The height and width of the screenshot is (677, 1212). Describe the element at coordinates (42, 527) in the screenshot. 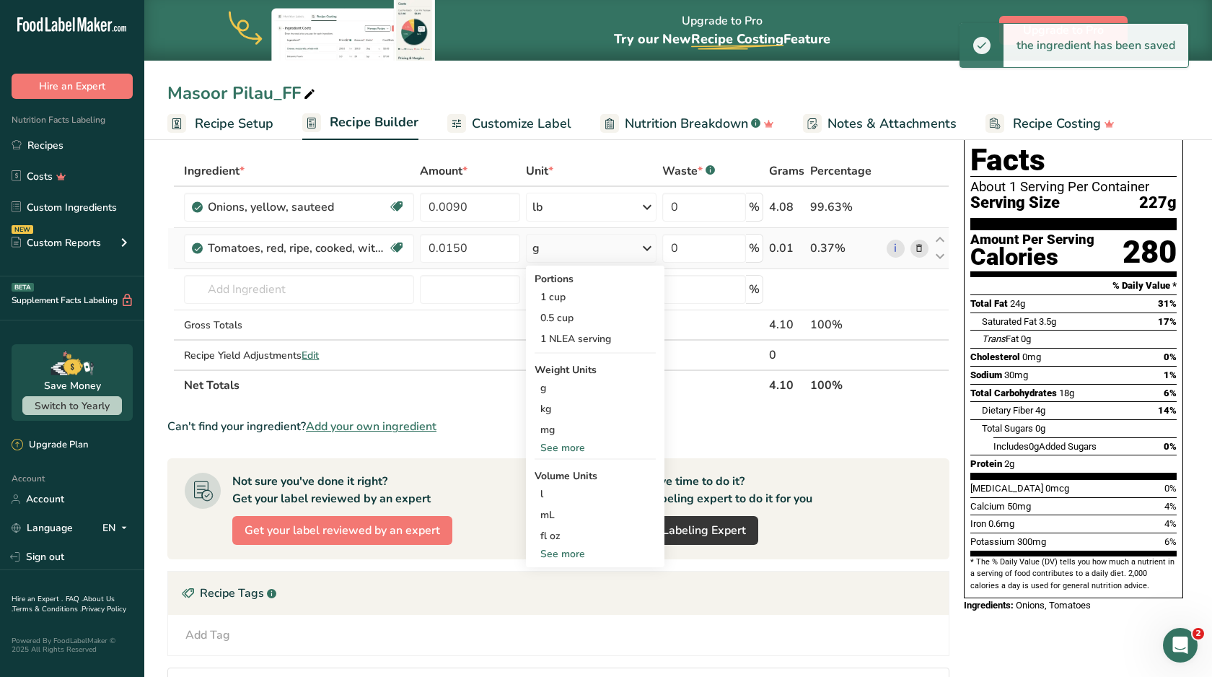

I see `a: Language` at that location.